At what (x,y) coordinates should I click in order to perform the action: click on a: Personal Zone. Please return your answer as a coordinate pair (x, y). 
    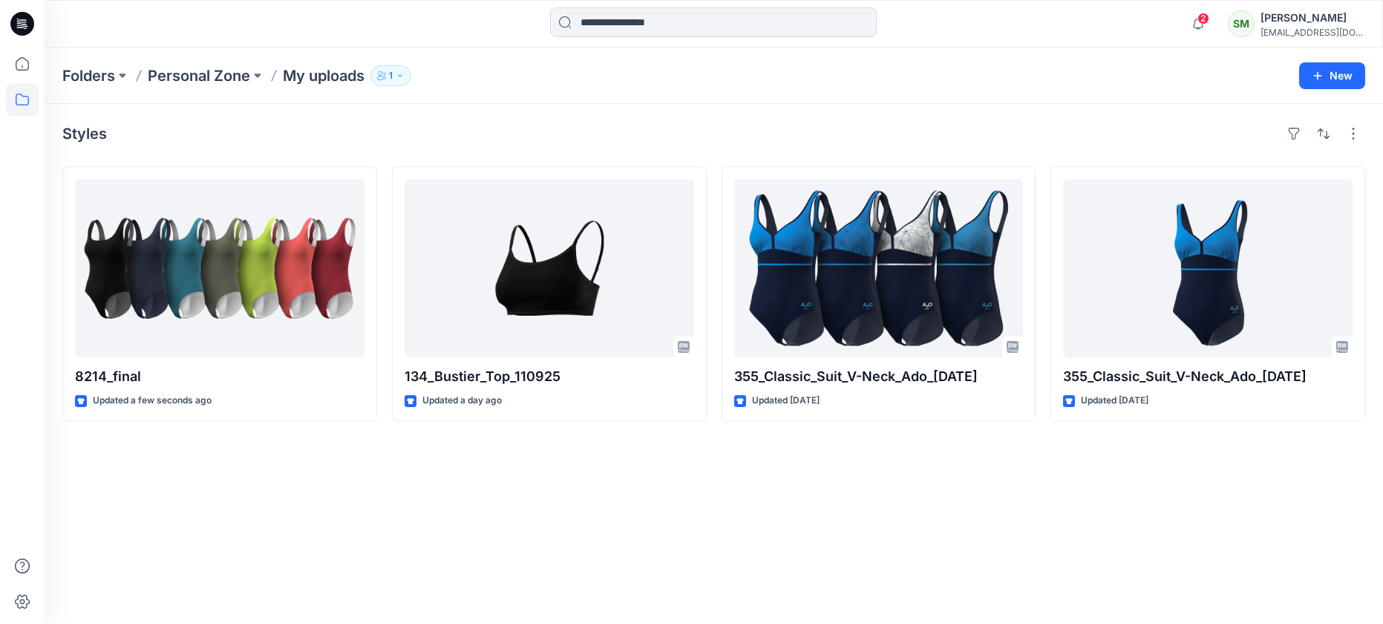
    Looking at the image, I should click on (199, 76).